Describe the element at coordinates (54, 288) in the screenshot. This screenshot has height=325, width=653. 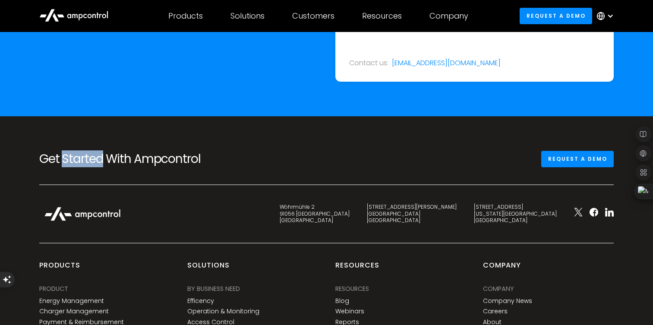
I see `div: PRODUCT` at that location.